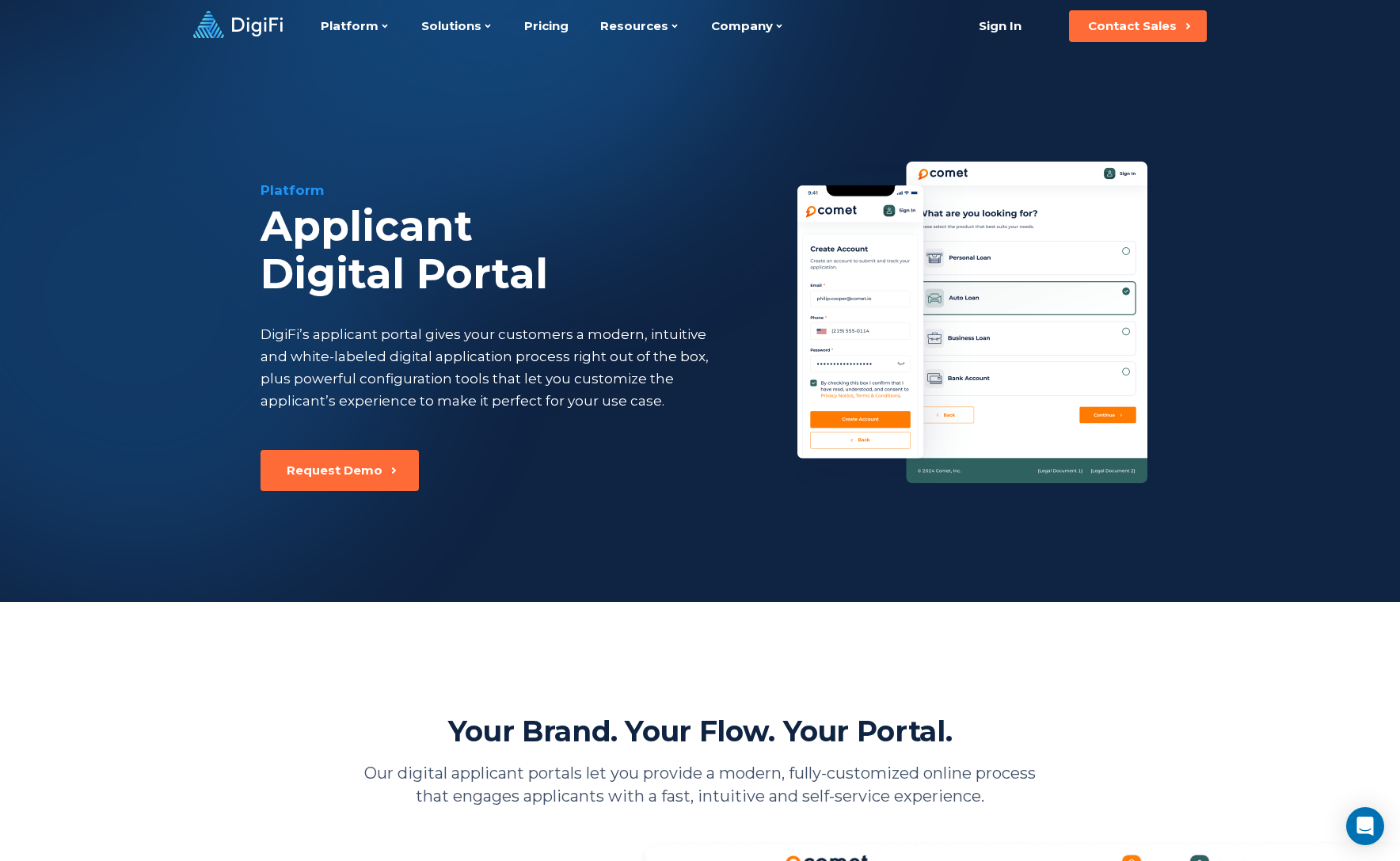 Image resolution: width=1400 pixels, height=861 pixels. I want to click on button: Contact Sales, so click(1138, 26).